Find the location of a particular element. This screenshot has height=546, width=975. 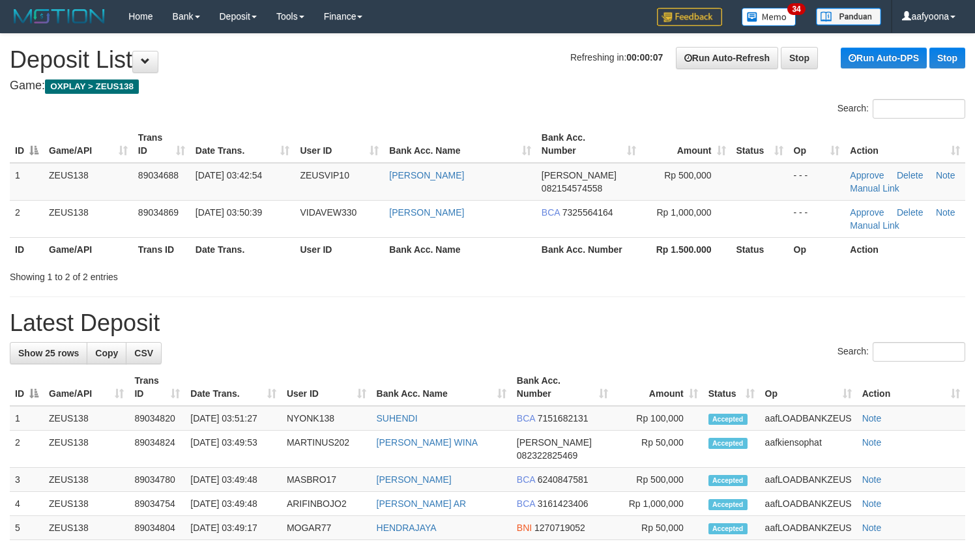

span: Copy 082154574558 to clipboard is located at coordinates (572, 188).